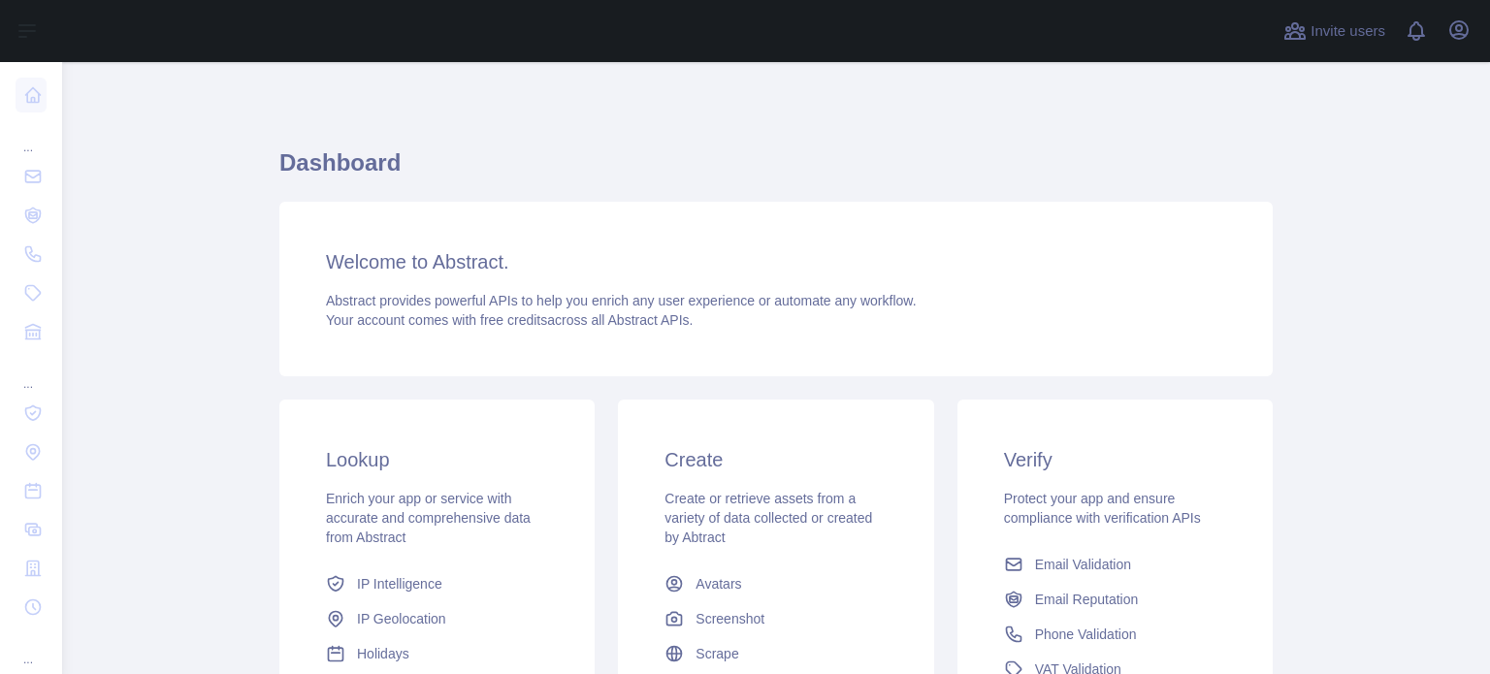  Describe the element at coordinates (776, 171) in the screenshot. I see `h1: Dashboard` at that location.